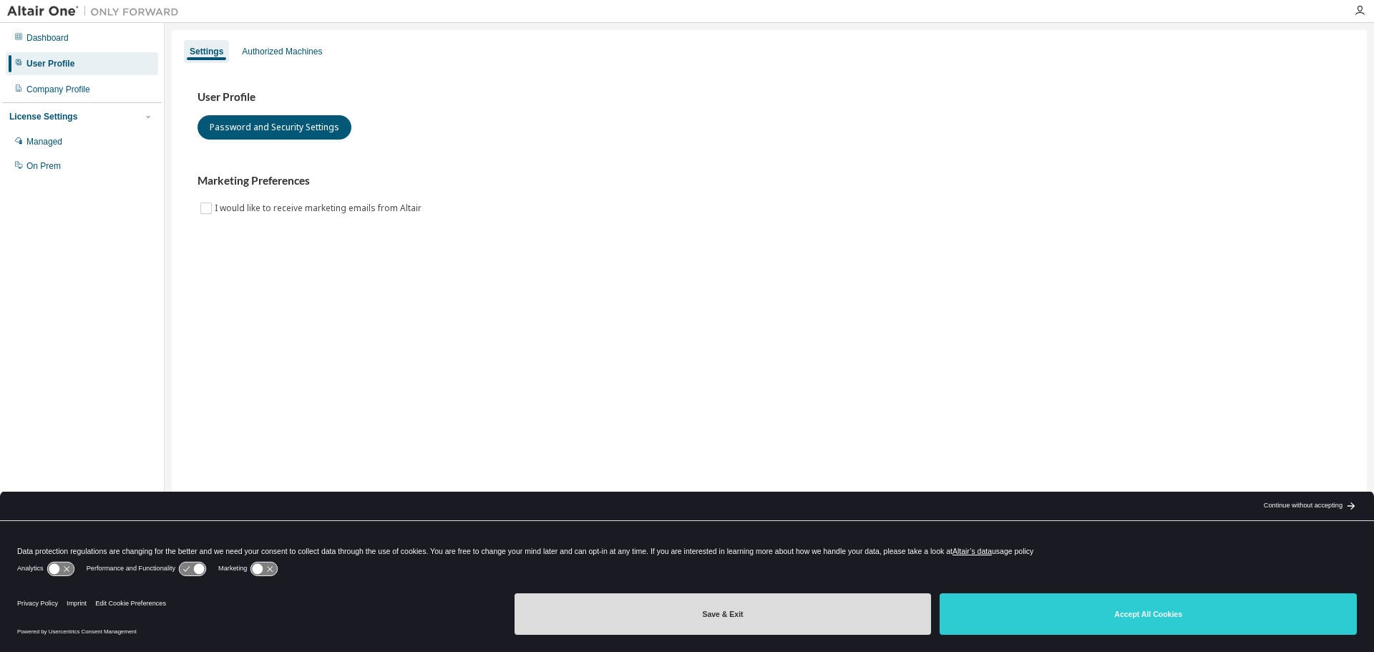 The image size is (1374, 652). Describe the element at coordinates (282, 52) in the screenshot. I see `div: Authorized Machines` at that location.